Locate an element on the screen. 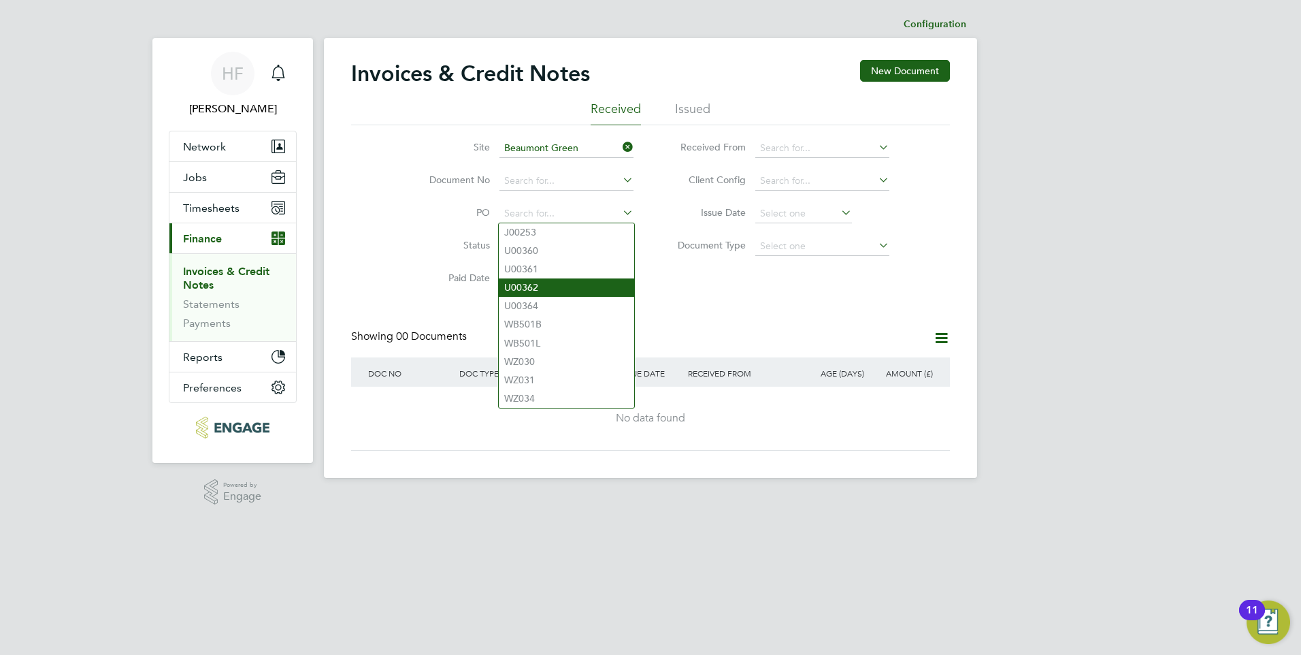  label: Document Type is located at coordinates (706, 245).